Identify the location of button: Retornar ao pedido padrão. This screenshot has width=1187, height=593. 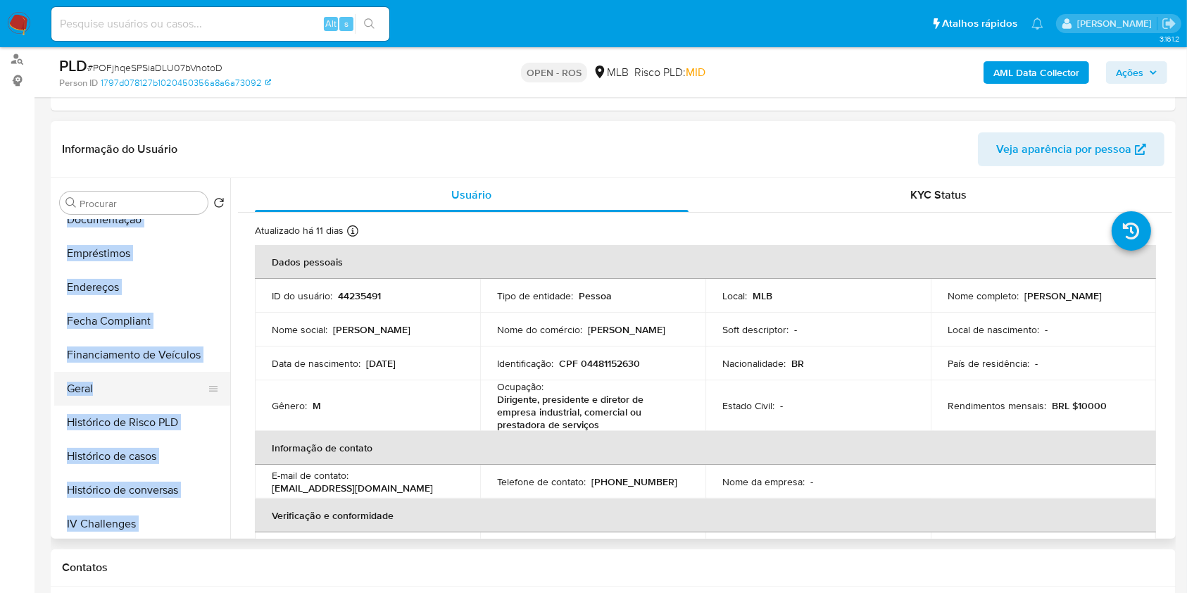
(219, 205).